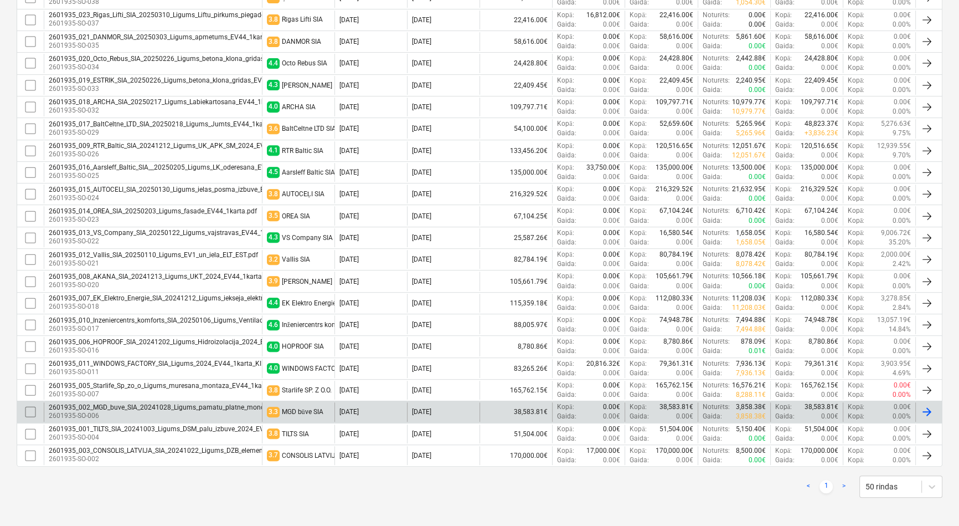 This screenshot has height=526, width=959. I want to click on div: 133,456.20€, so click(516, 151).